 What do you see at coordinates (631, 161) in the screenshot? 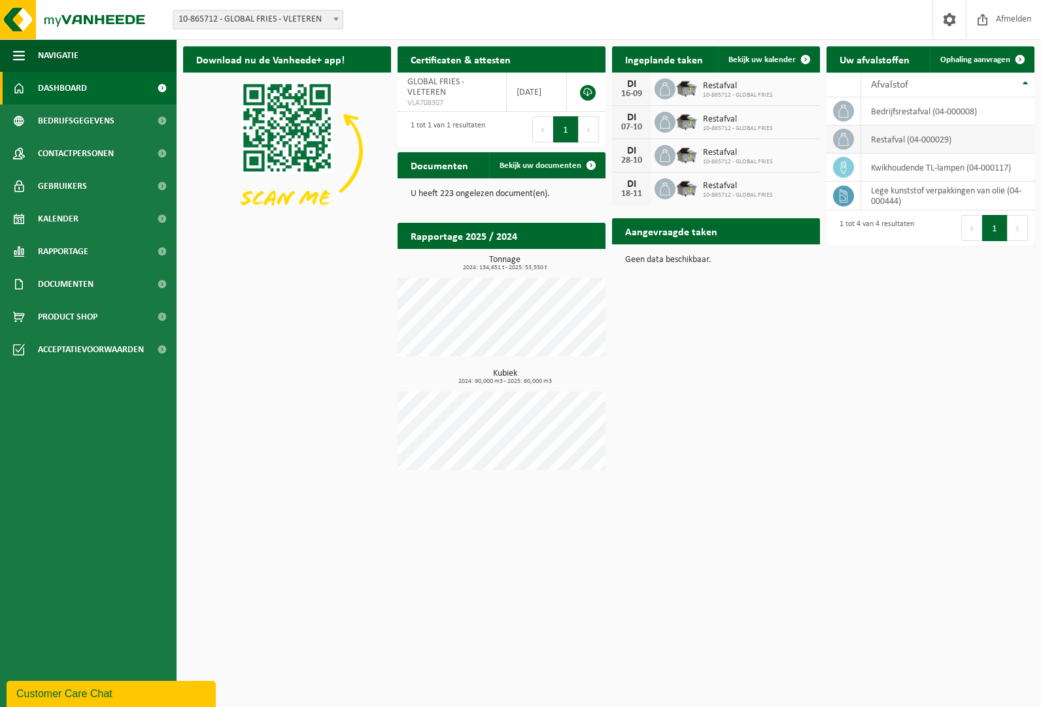
I see `div: 28-10` at bounding box center [631, 161].